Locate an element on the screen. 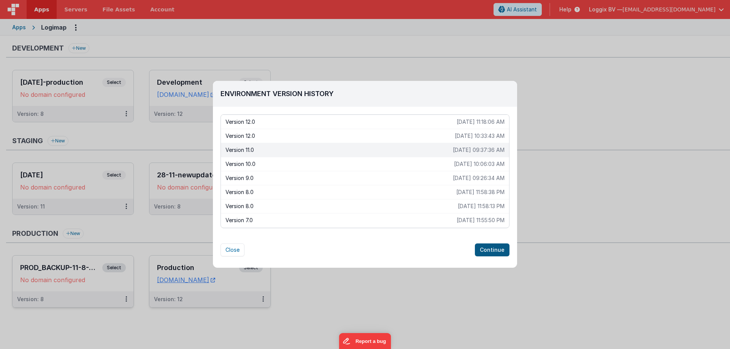 The width and height of the screenshot is (730, 349). p: Version 11.0 is located at coordinates (339, 150).